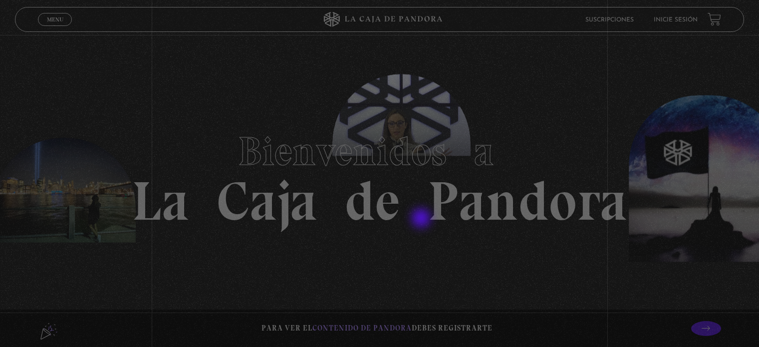  Describe the element at coordinates (714, 19) in the screenshot. I see `a: View your shopping cart` at that location.